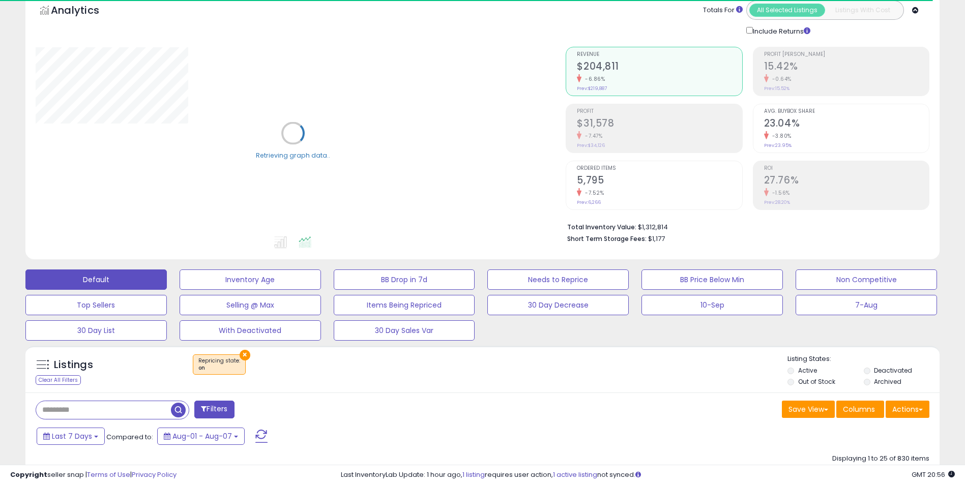 The height and width of the screenshot is (485, 965). What do you see at coordinates (846, 168) in the screenshot?
I see `span: ROI` at bounding box center [846, 168].